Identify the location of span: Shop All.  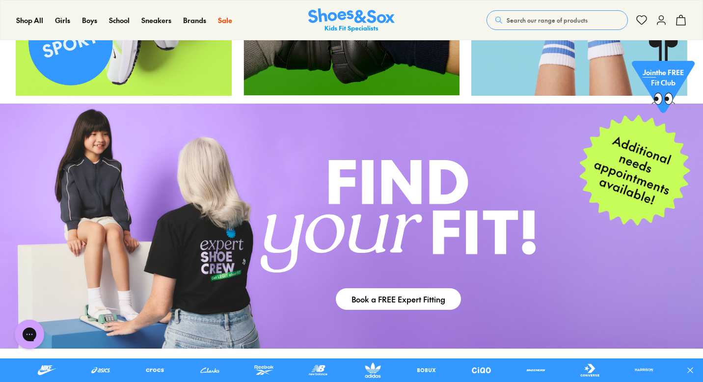
(29, 20).